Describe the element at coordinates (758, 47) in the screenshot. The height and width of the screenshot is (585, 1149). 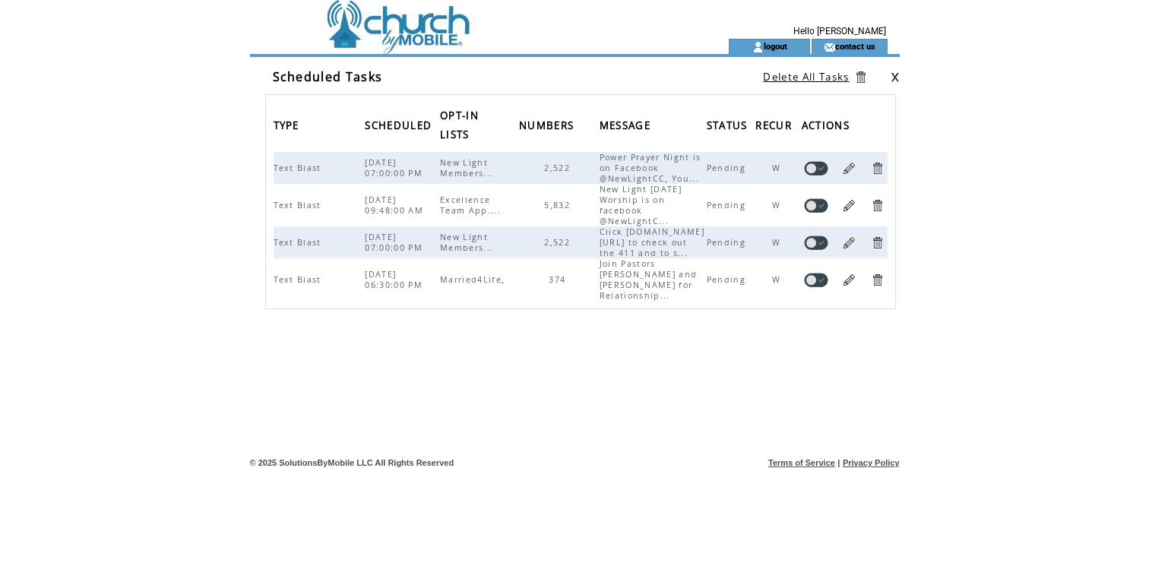
I see `img: account_icon.gif` at that location.